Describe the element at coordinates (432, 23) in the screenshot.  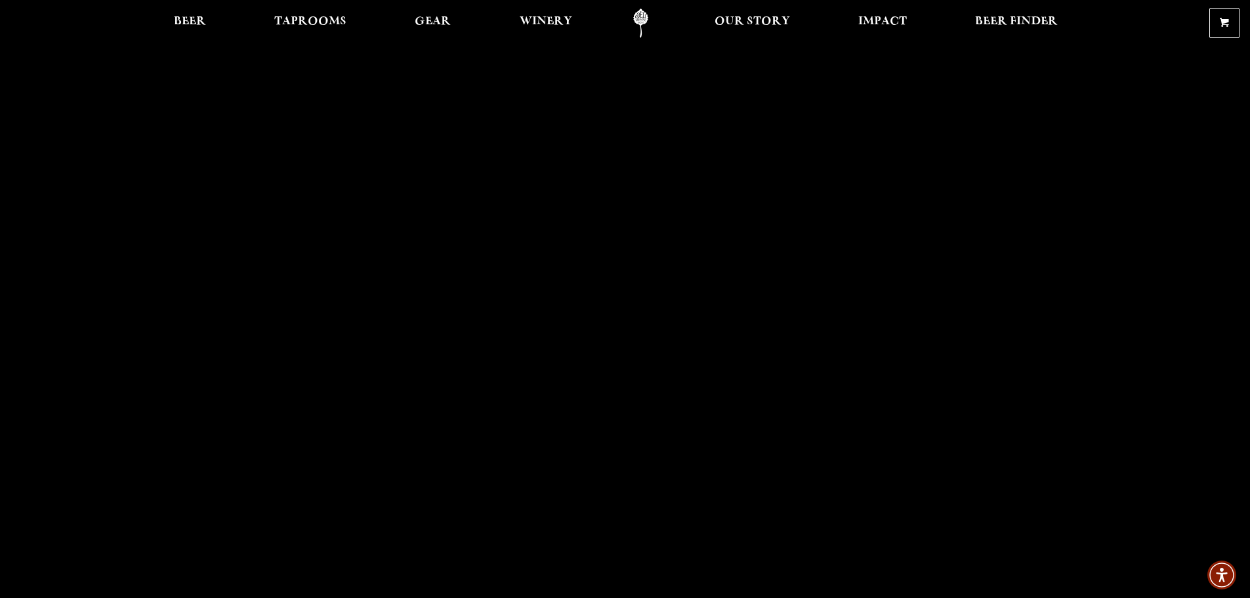
I see `a: Gear` at that location.